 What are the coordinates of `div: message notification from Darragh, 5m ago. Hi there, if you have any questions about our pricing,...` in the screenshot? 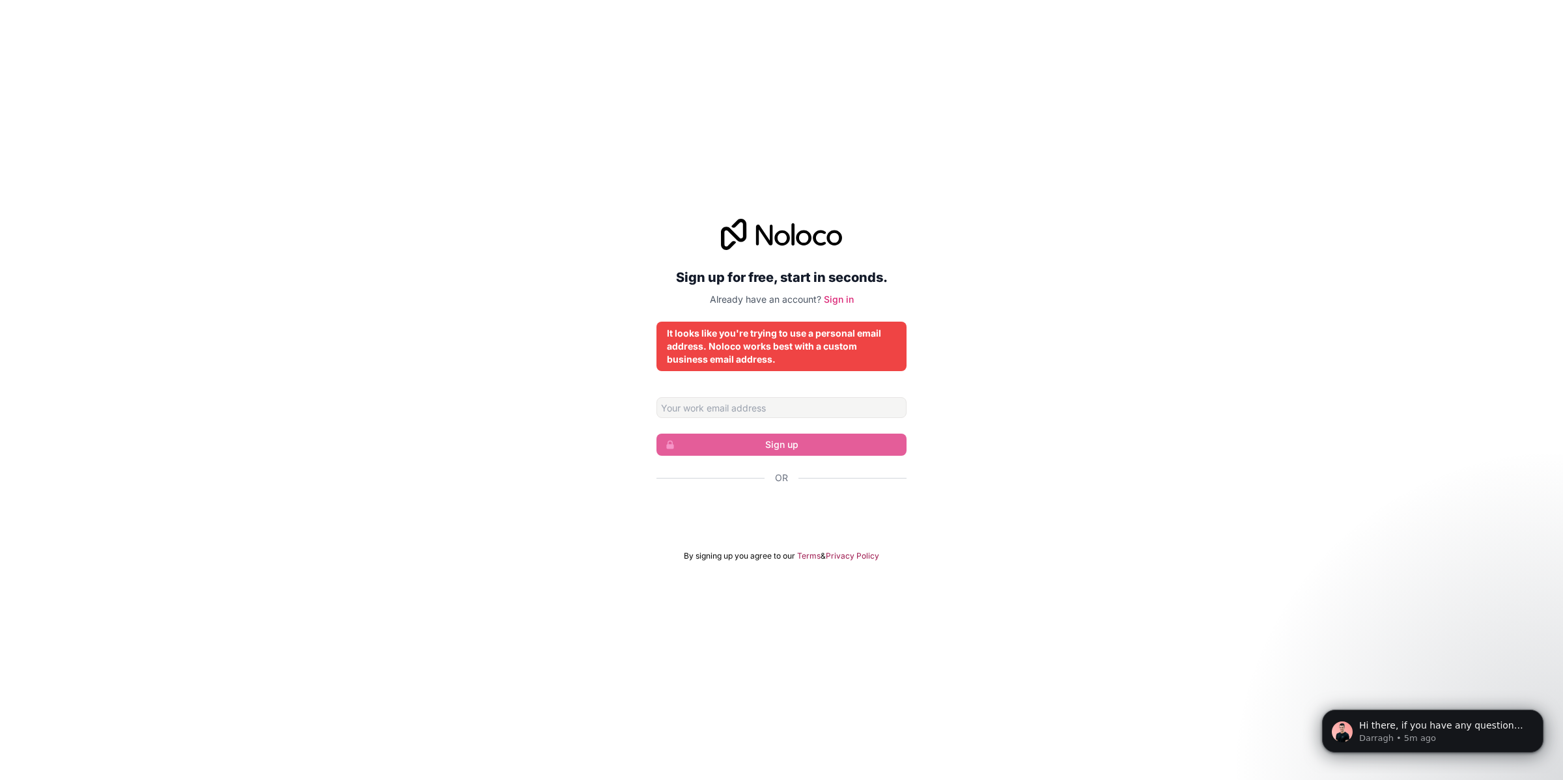 It's located at (130, 49).